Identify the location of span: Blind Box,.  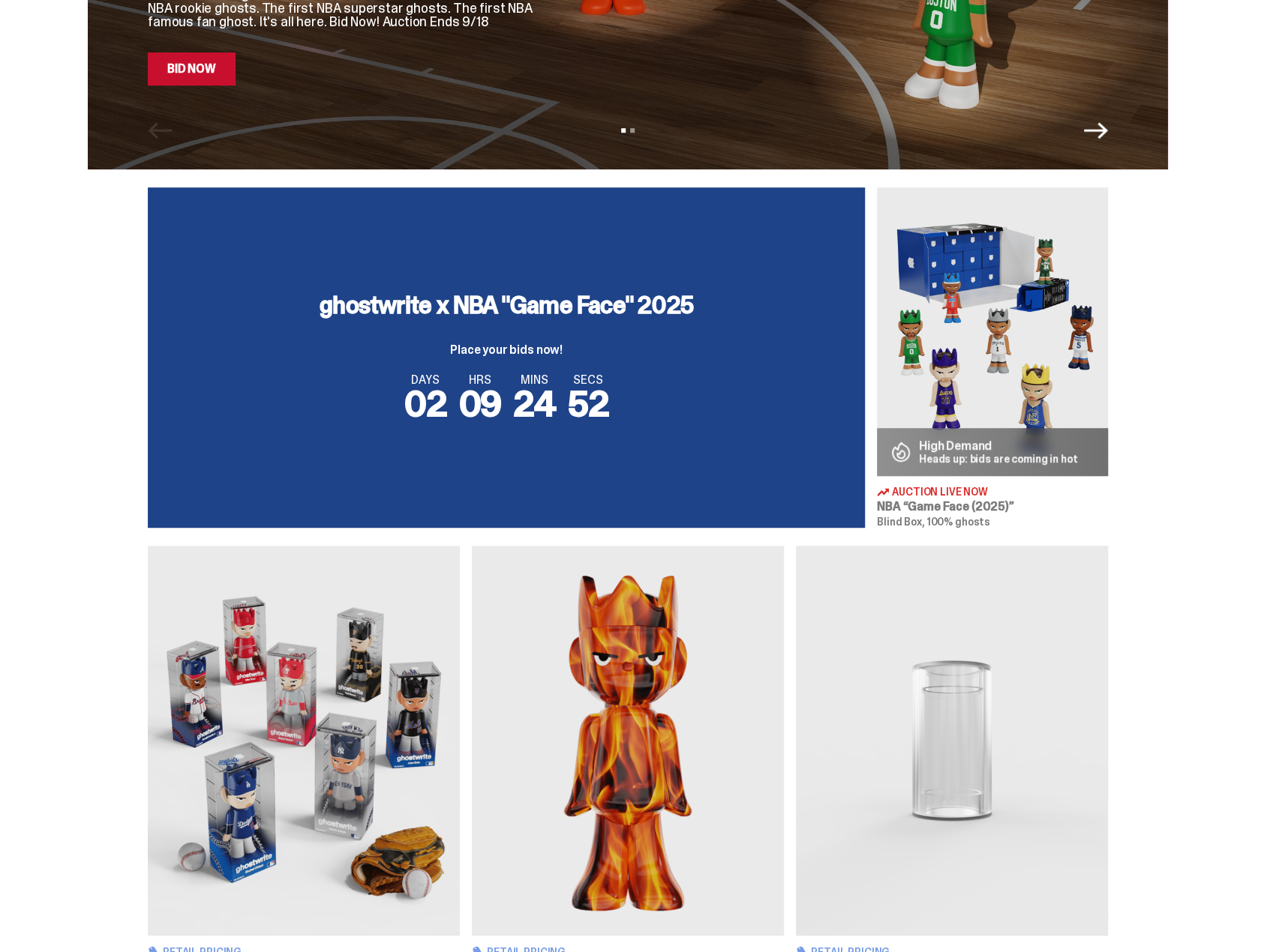
(901, 522).